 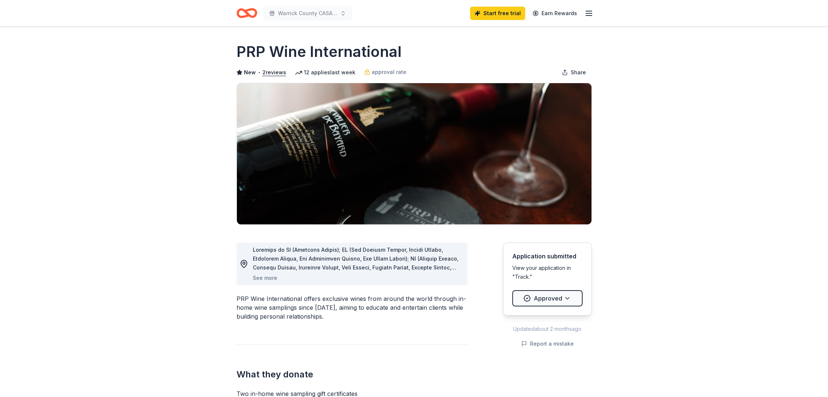 I want to click on span: Warrick County CASA Holiday Gala, so click(x=307, y=13).